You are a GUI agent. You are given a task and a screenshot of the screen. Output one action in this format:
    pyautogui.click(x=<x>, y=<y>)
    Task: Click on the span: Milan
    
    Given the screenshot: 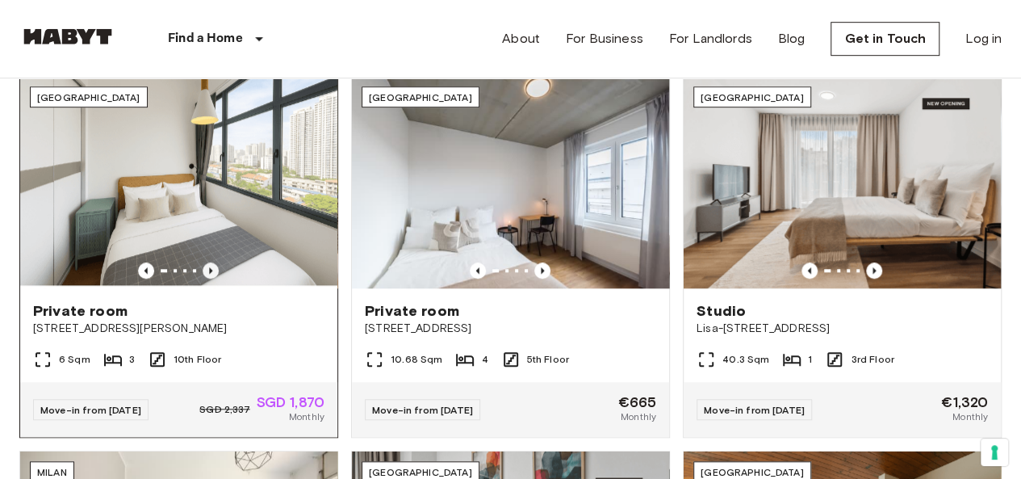 What is the action you would take?
    pyautogui.click(x=52, y=472)
    